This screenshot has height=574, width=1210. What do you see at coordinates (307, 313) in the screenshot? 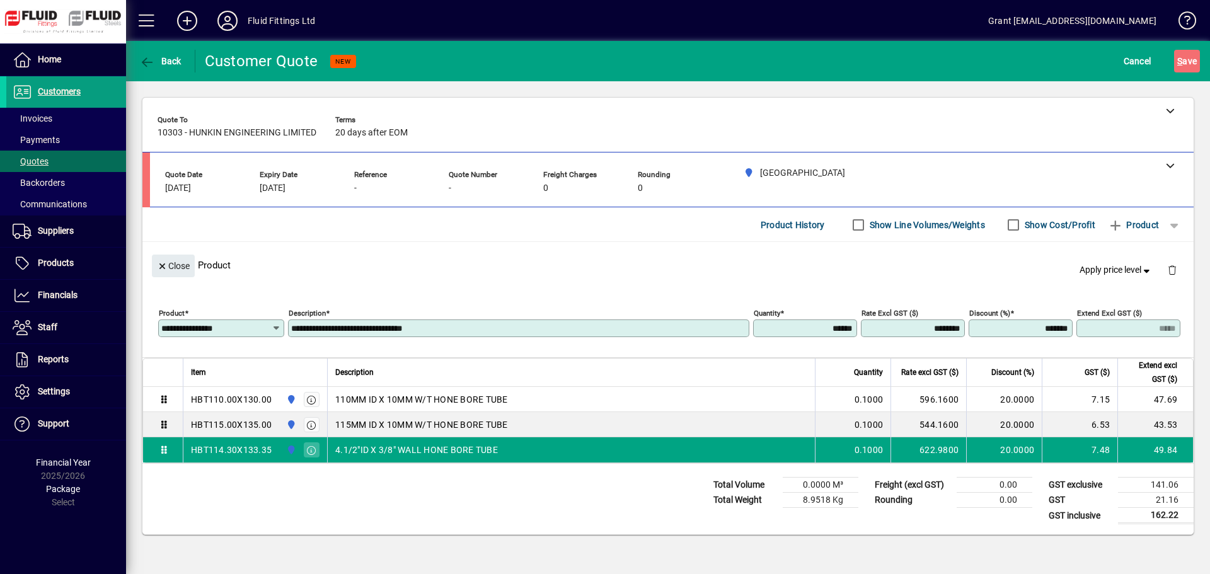
I see `mat-label: Description` at bounding box center [307, 313].